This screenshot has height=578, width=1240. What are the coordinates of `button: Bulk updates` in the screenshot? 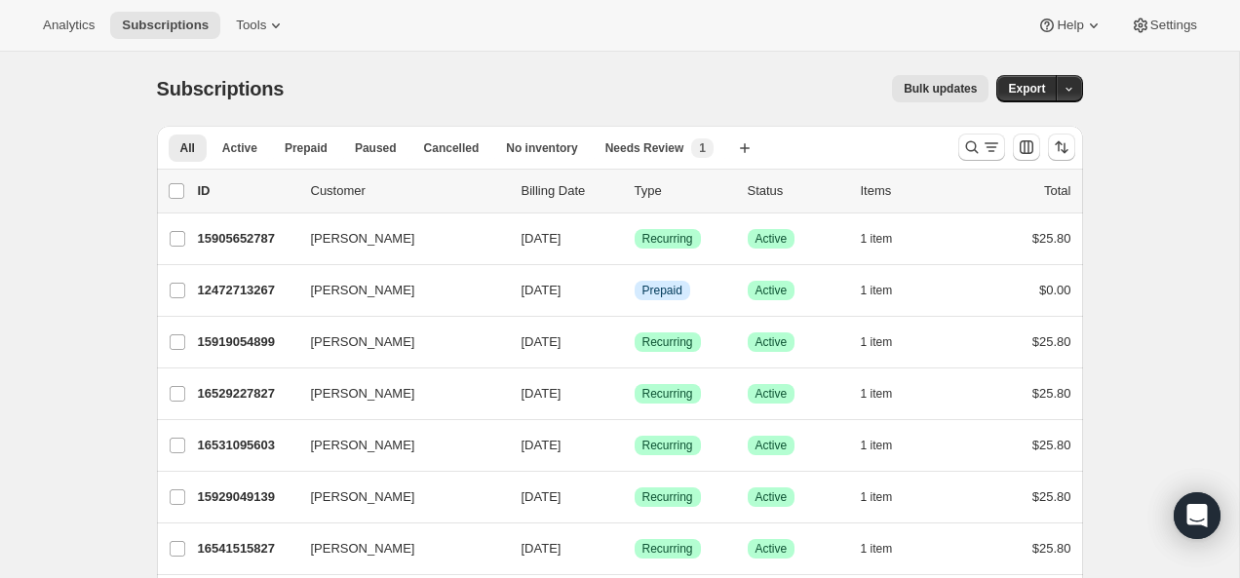 It's located at (940, 89).